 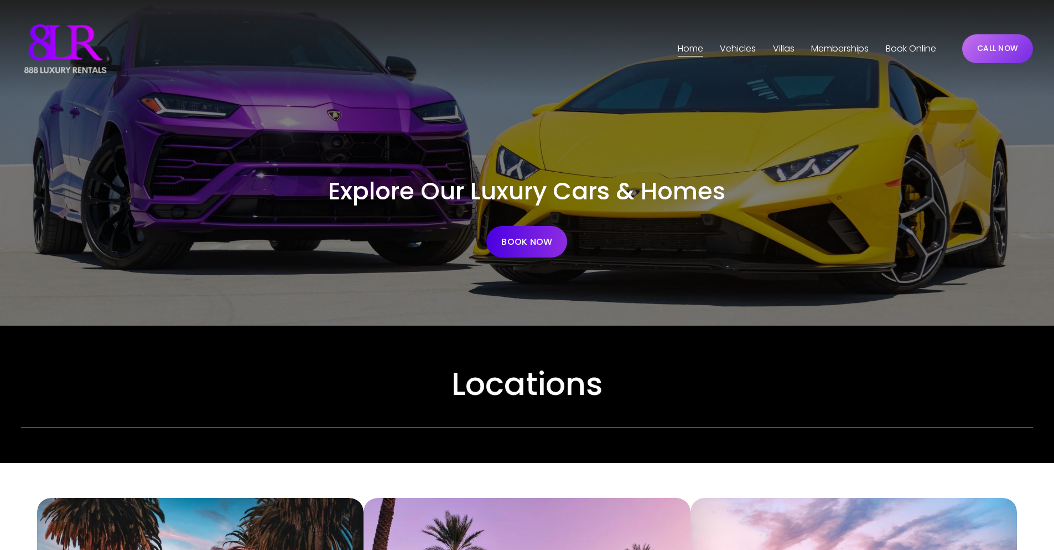 What do you see at coordinates (65, 49) in the screenshot?
I see `a: Luxury Car &amp; Home Rentals For Every Occasion` at bounding box center [65, 49].